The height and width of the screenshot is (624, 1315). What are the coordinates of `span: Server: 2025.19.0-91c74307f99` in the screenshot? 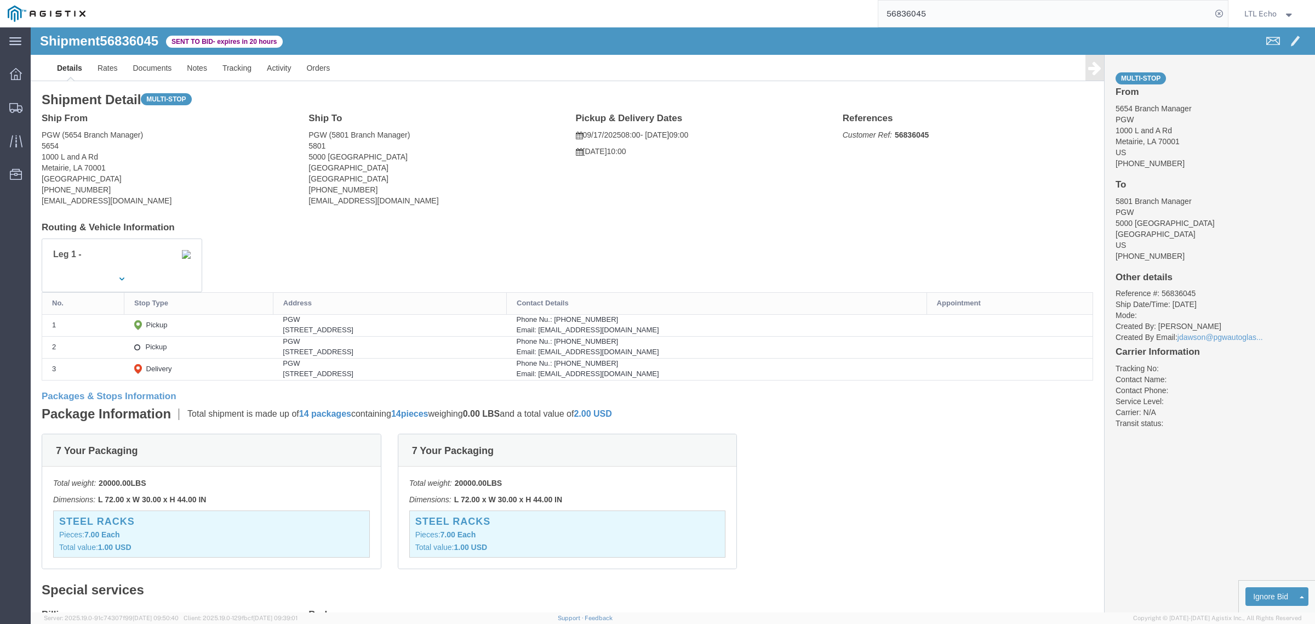 It's located at (111, 618).